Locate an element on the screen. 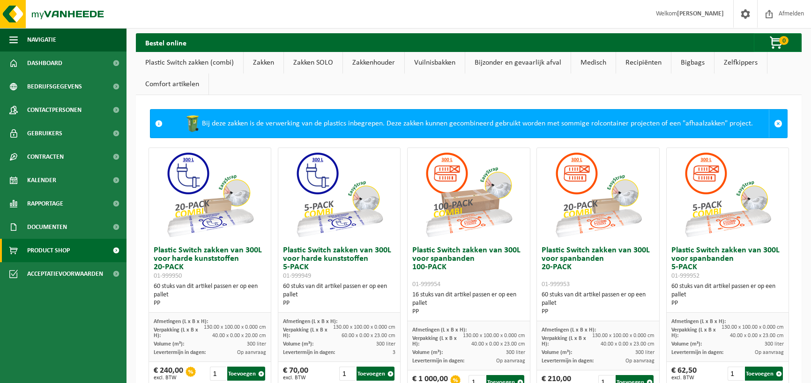 This screenshot has width=811, height=383. h3: Plastic Switch zakken van 300L voor spanbanden 5-PACK is located at coordinates (727, 263).